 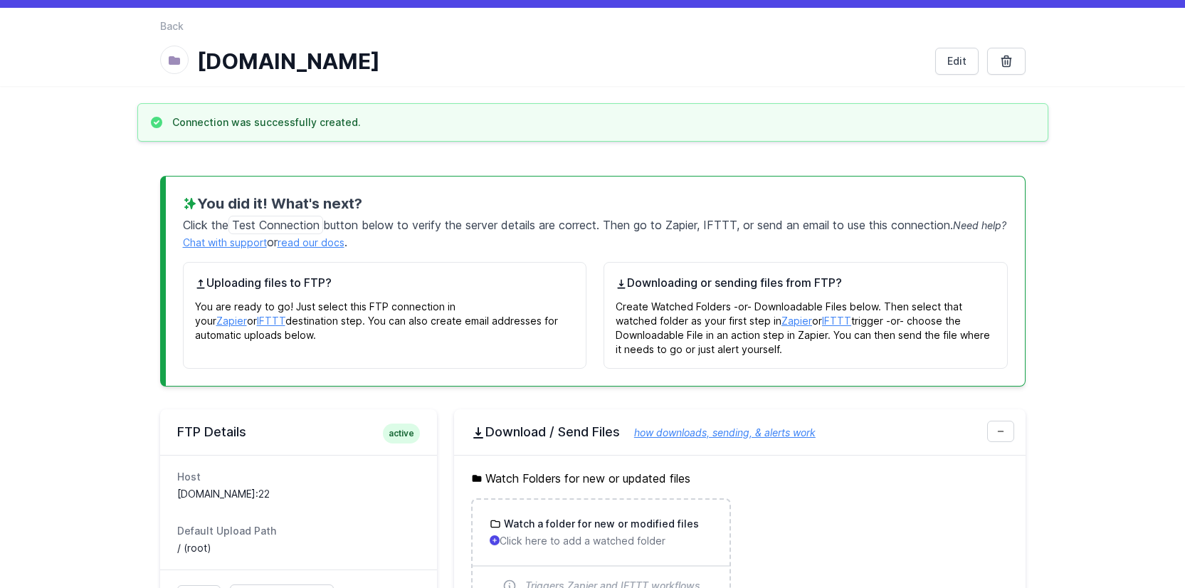 What do you see at coordinates (980, 225) in the screenshot?
I see `span: Need help?` at bounding box center [980, 225].